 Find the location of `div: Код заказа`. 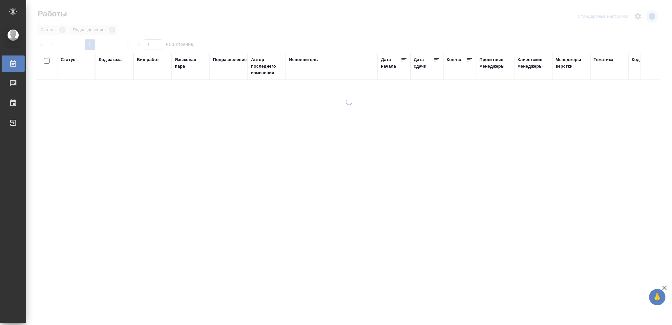

div: Код заказа is located at coordinates (110, 60).